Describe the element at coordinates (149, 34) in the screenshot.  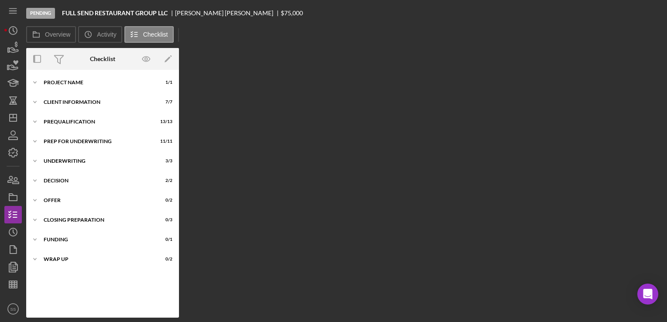
I see `button: Checklist` at that location.